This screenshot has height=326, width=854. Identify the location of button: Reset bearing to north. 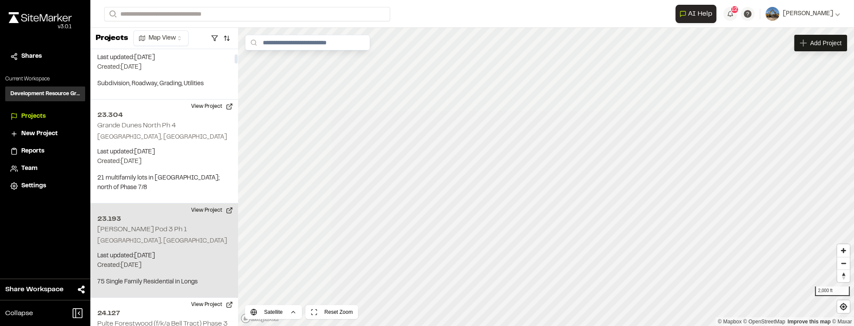
(844, 276).